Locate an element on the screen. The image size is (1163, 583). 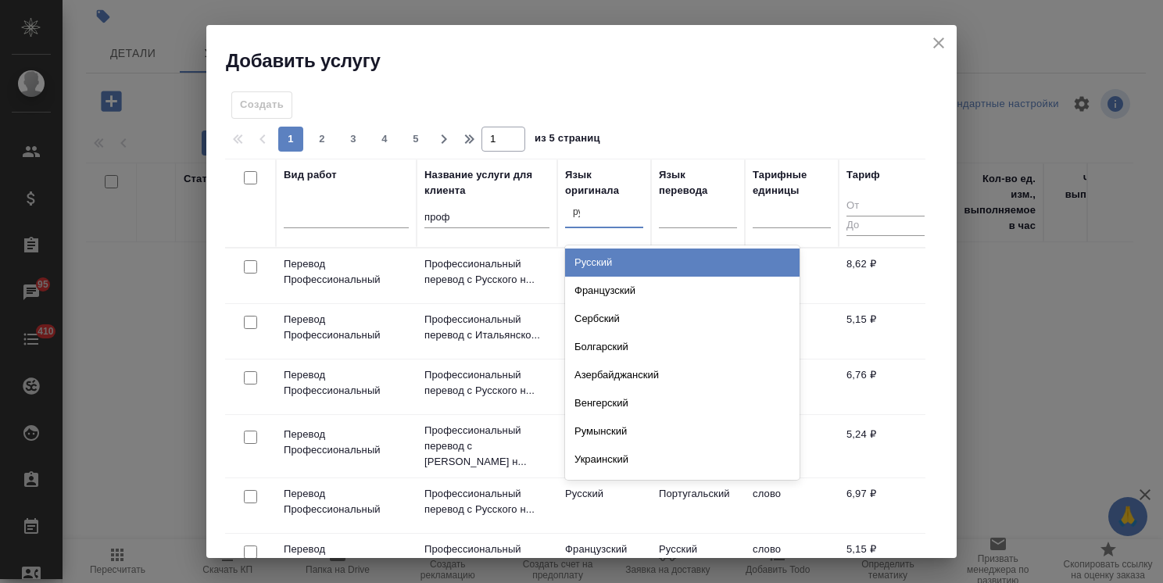
div: Тарифные единицы is located at coordinates (792, 183).